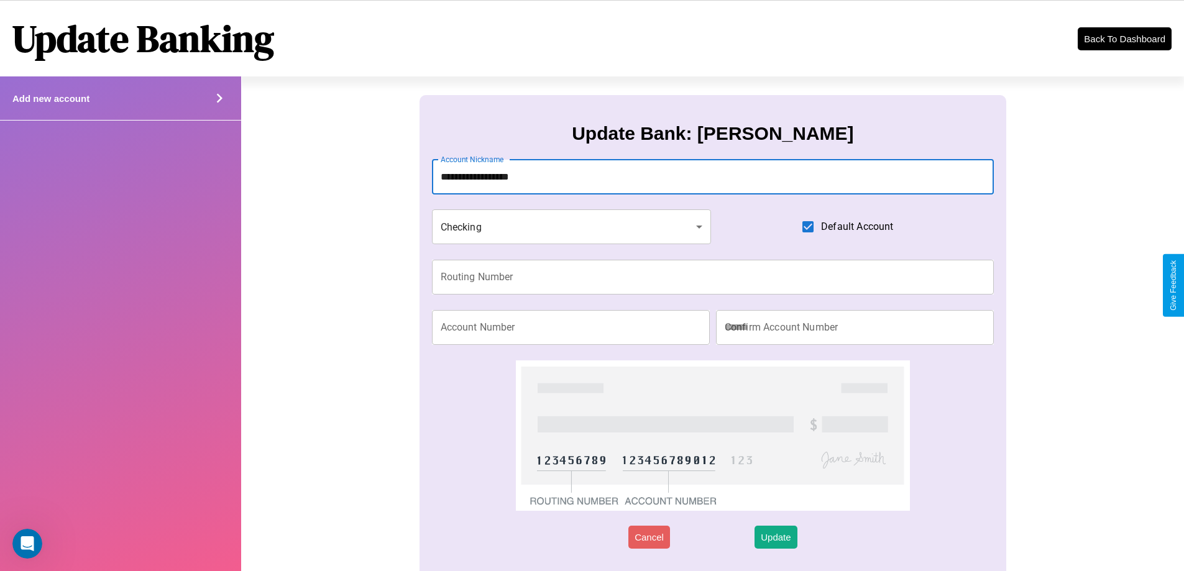  I want to click on label: Account Nickname, so click(472, 159).